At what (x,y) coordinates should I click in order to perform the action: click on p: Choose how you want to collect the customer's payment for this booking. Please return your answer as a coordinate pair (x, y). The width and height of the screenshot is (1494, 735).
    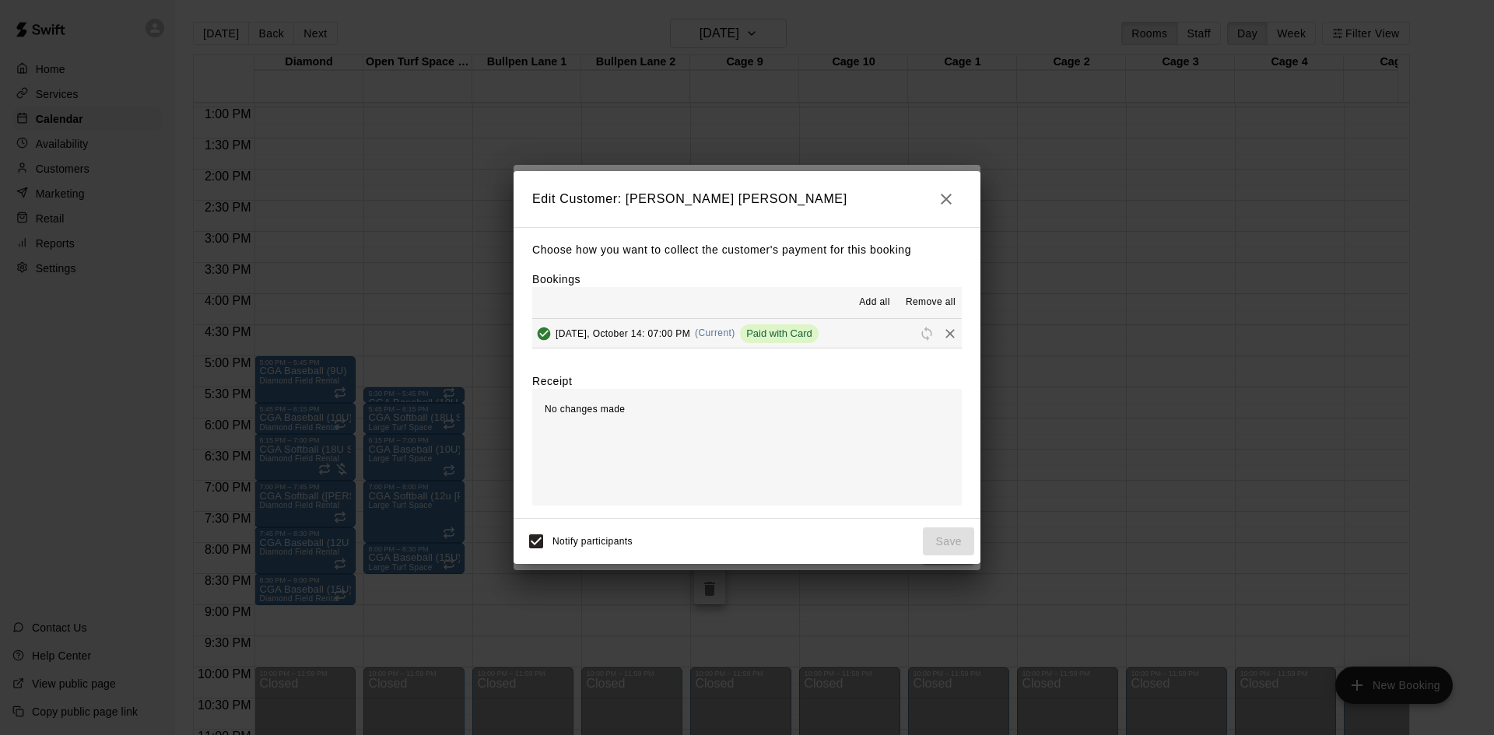
    Looking at the image, I should click on (747, 250).